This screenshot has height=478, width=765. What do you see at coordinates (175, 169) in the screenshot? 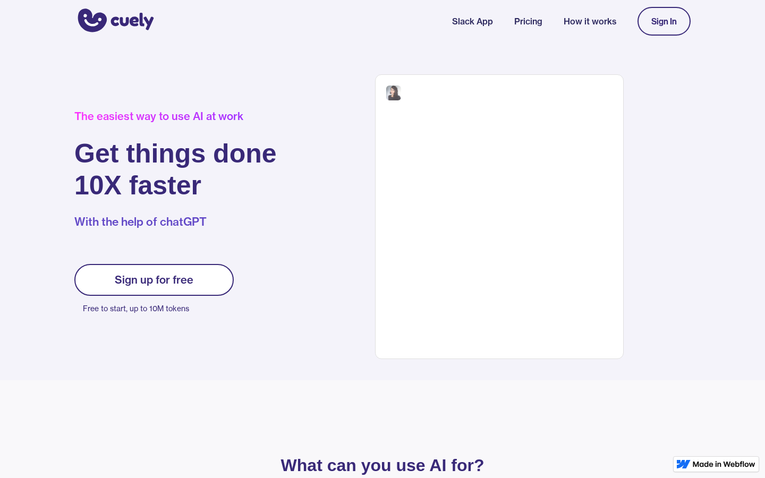
I see `h1: Get things done 10X faster` at bounding box center [175, 169].